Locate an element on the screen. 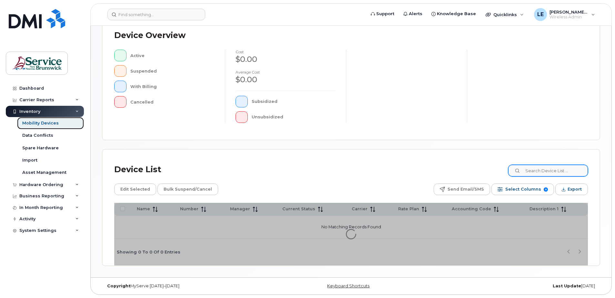 Image resolution: width=615 pixels, height=298 pixels. span: LE is located at coordinates (541, 15).